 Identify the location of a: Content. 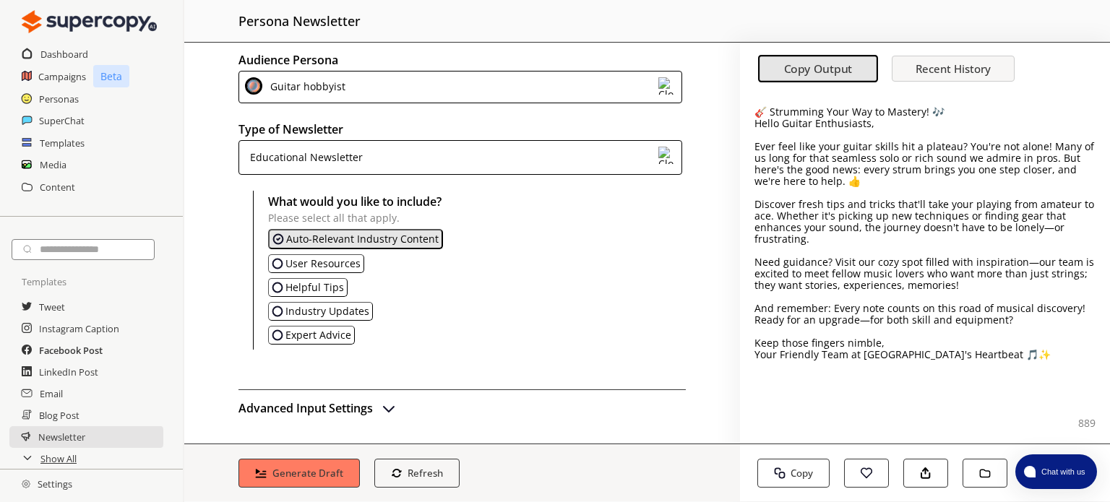
(57, 187).